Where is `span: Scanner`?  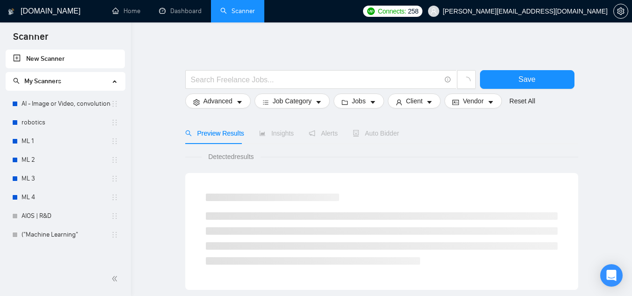 span: Scanner is located at coordinates (30, 40).